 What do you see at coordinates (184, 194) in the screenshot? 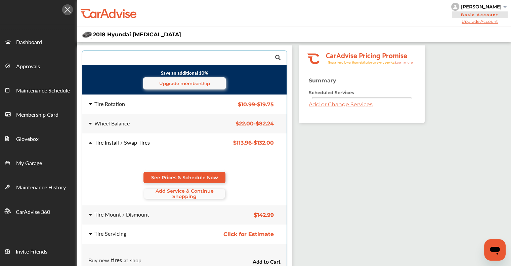
I see `a: Add Service & Continue Shopping` at bounding box center [184, 194].